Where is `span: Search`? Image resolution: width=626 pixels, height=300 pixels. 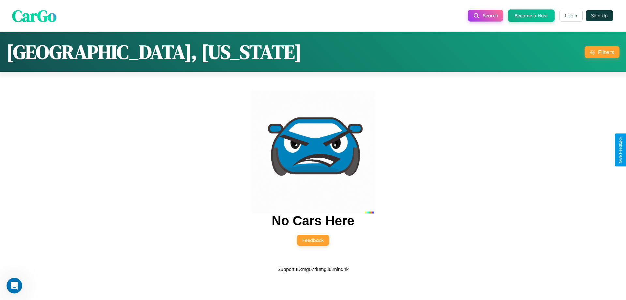 span: Search is located at coordinates (491, 16).